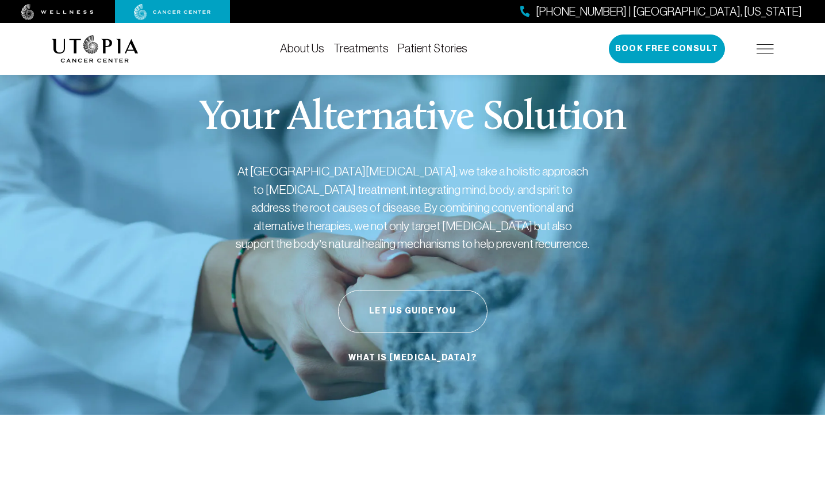 This screenshot has width=825, height=497. I want to click on p: Your Alternative Solution, so click(412, 118).